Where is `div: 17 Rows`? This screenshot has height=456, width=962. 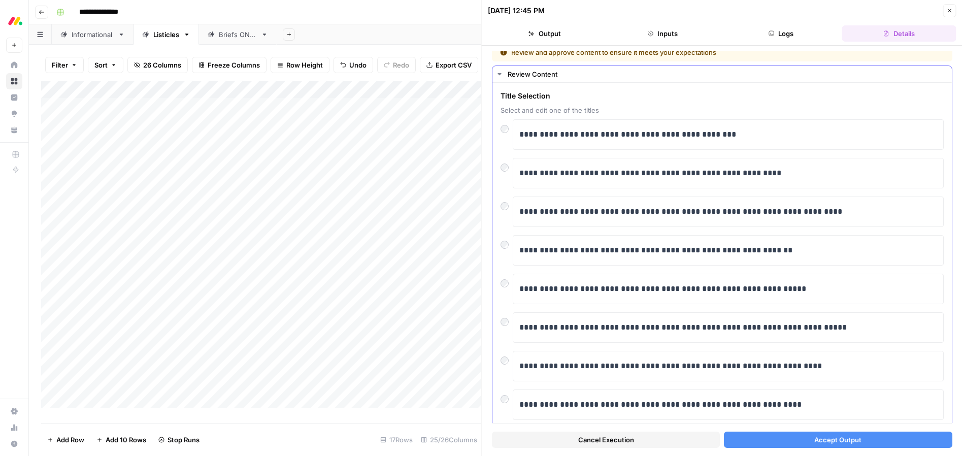
div: 17 Rows is located at coordinates (396, 440).